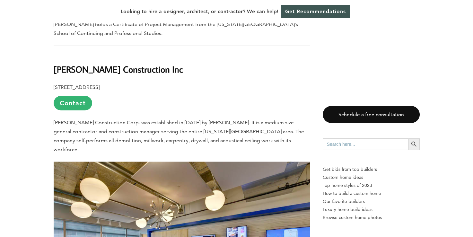 The width and height of the screenshot is (473, 237). Describe the element at coordinates (371, 209) in the screenshot. I see `a: Luxury home build ideas` at that location.